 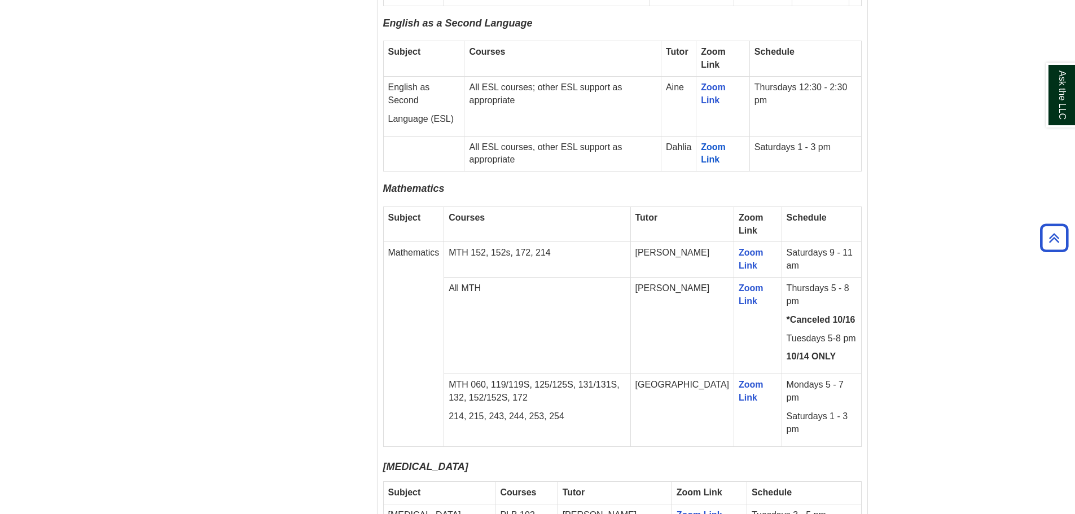 I want to click on span: Zoom Link, so click(x=715, y=154).